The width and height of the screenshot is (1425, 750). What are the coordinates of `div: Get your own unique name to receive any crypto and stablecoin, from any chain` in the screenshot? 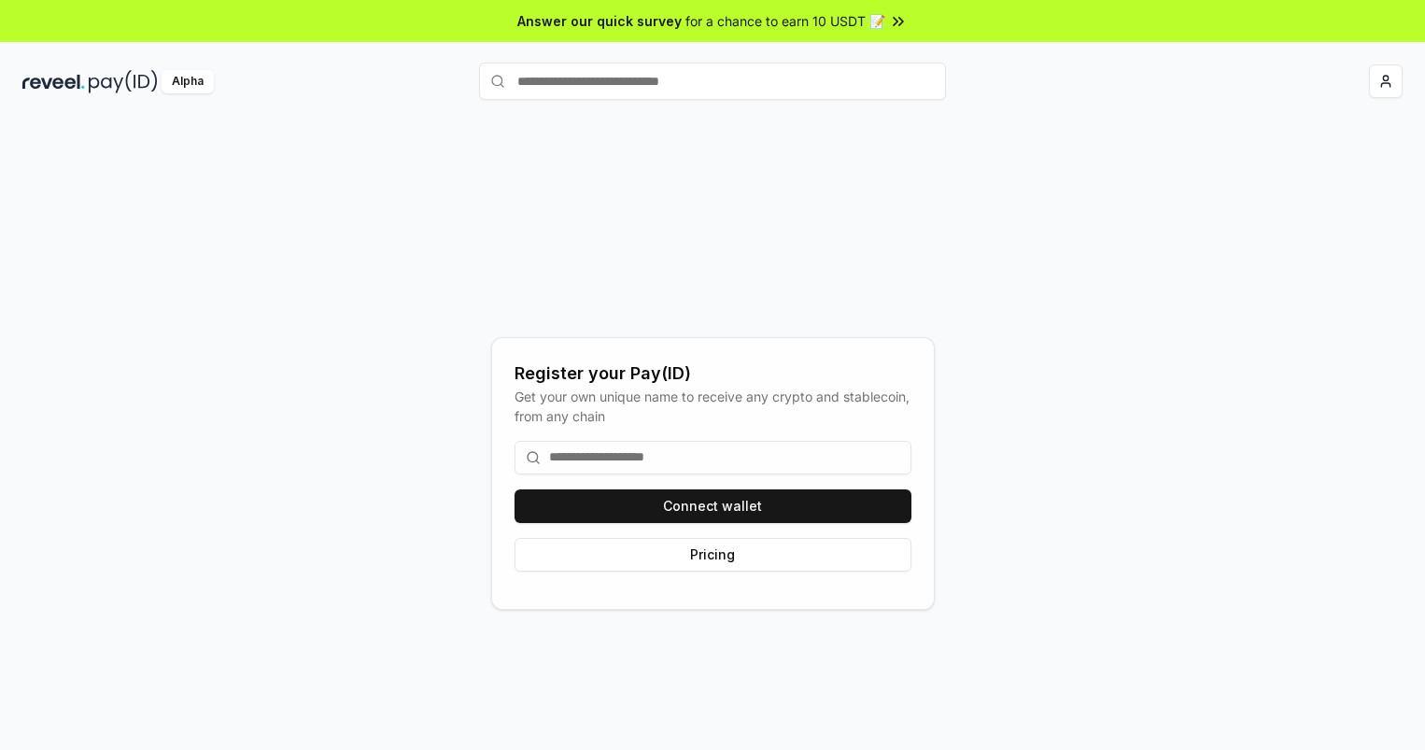 It's located at (712, 406).